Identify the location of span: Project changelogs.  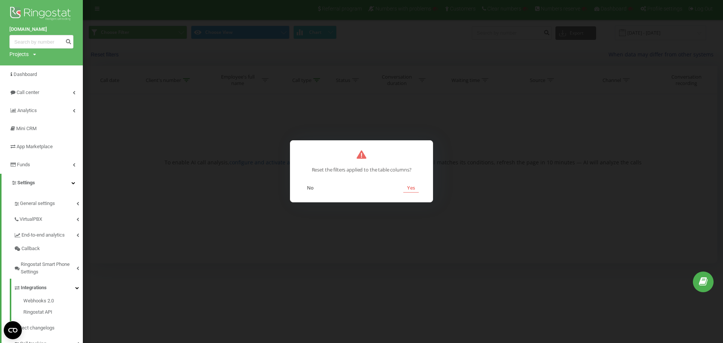
(34, 328).